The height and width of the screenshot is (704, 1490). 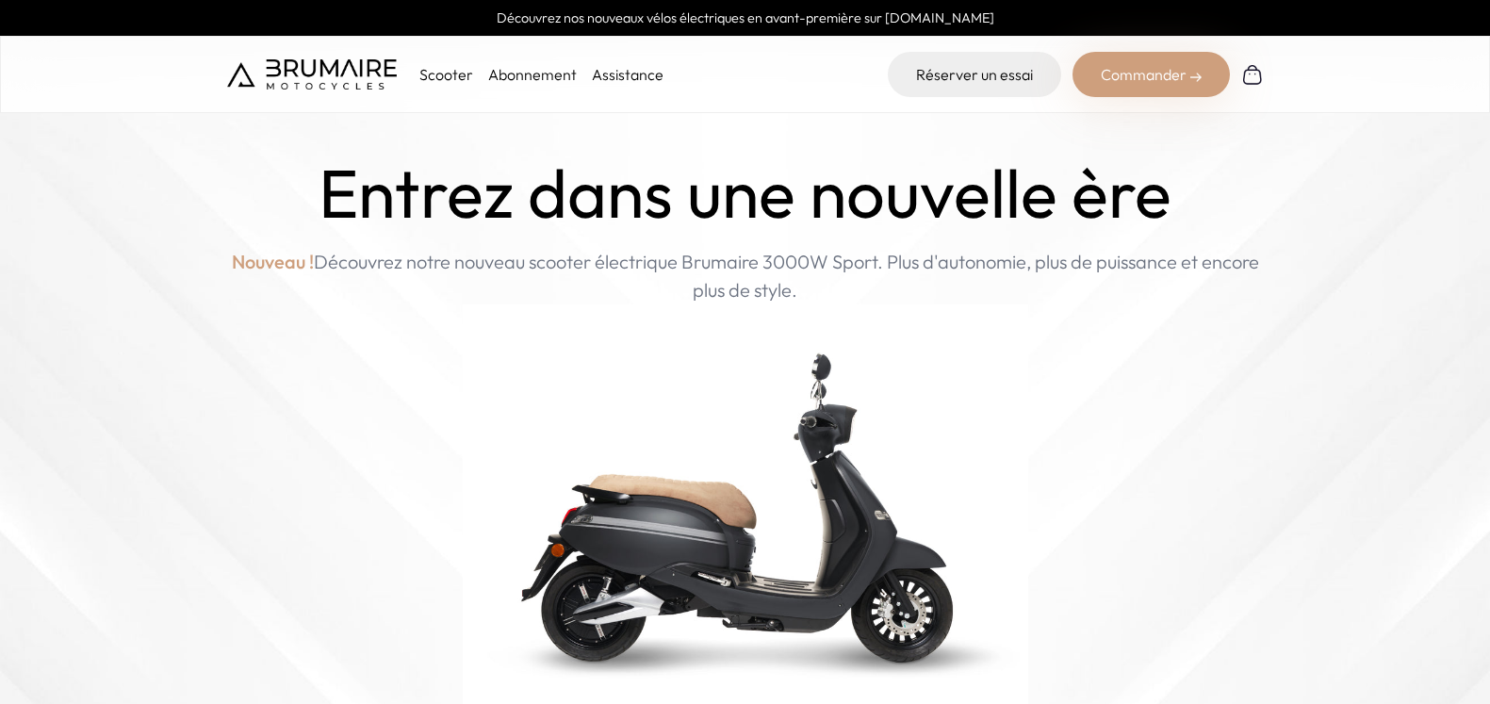 I want to click on a: Abonnement, so click(x=533, y=74).